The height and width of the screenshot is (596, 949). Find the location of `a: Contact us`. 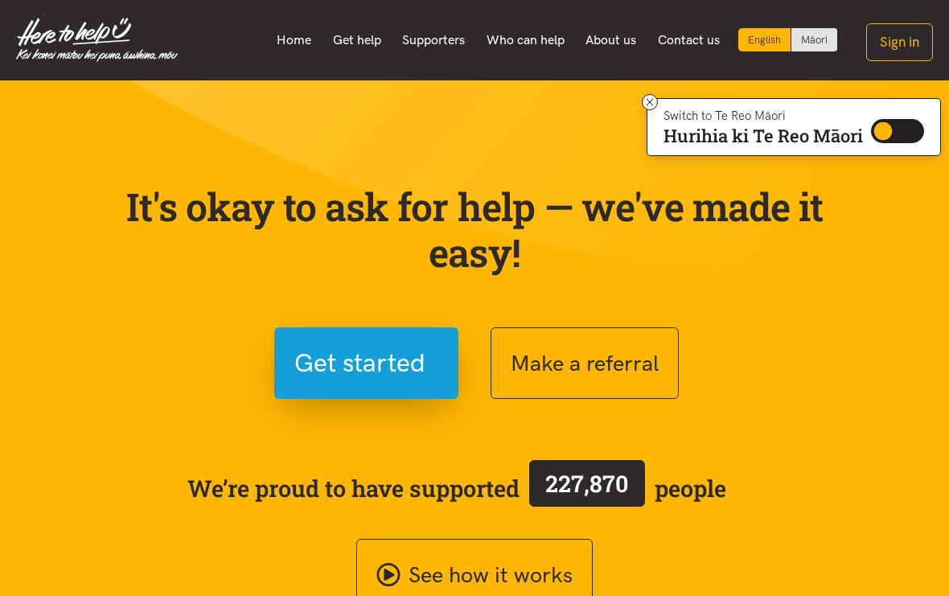

a: Contact us is located at coordinates (688, 40).